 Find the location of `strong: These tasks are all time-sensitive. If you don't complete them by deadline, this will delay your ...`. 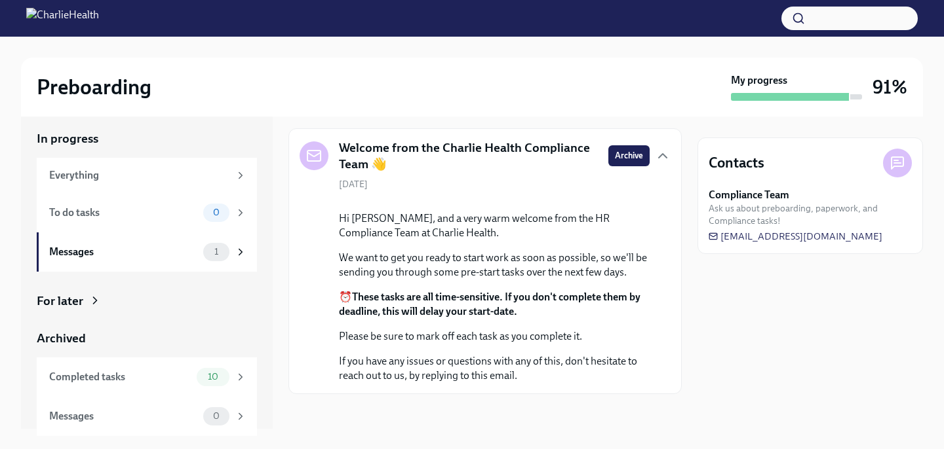

strong: These tasks are all time-sensitive. If you don't complete them by deadline, this will delay your ... is located at coordinates (489, 304).